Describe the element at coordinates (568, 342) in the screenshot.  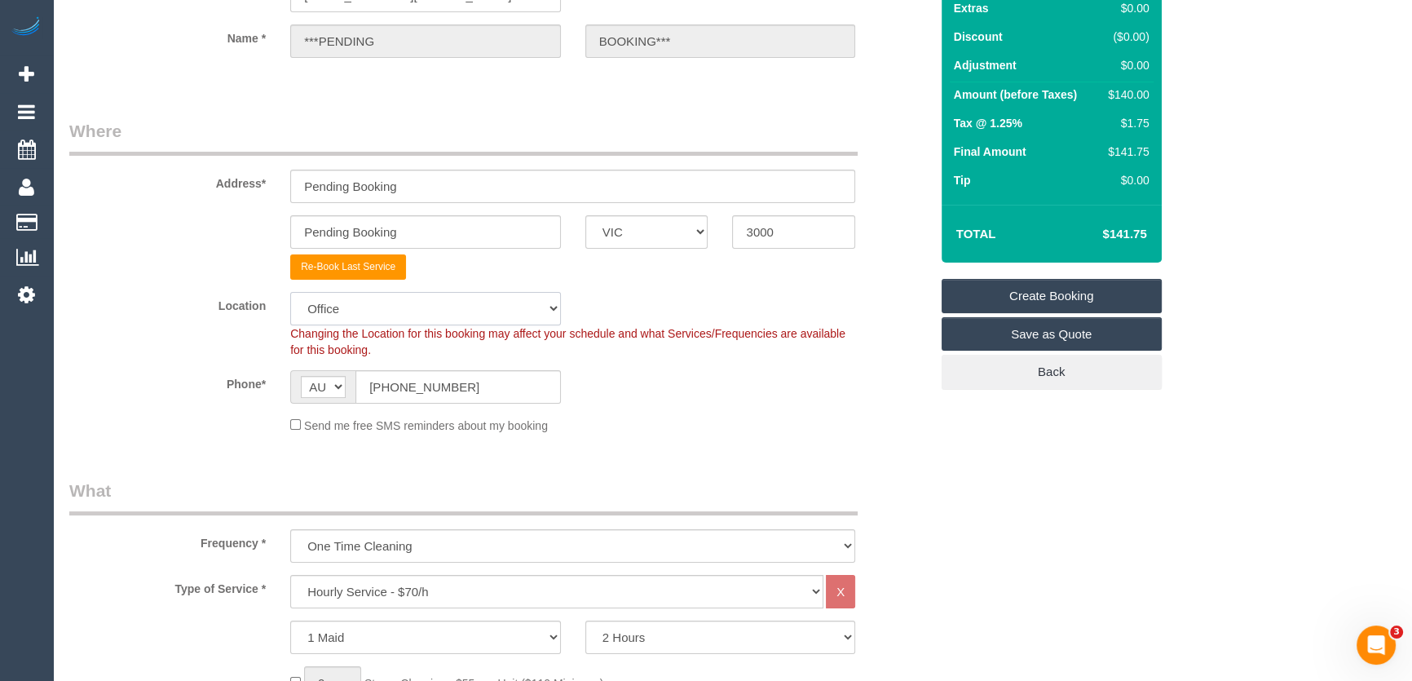
I see `span: Changing the Location for this booking may affect your schedule and what Services/Frequencies are...` at that location.